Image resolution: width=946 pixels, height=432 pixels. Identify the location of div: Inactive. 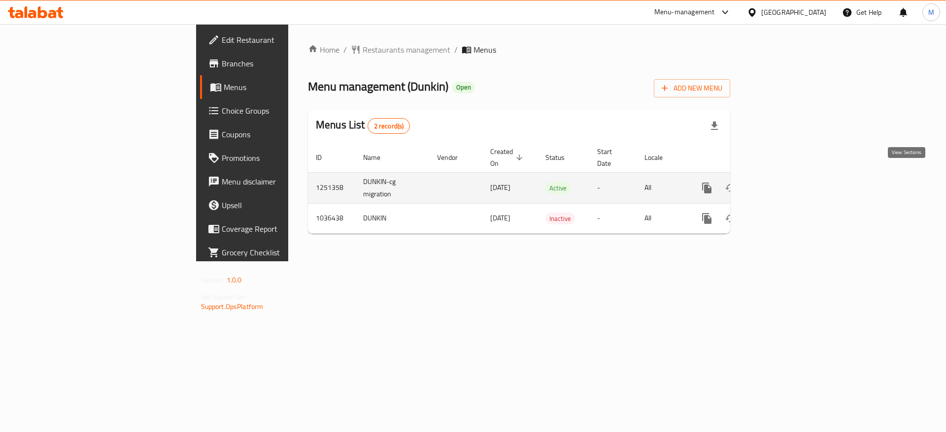
(560, 219).